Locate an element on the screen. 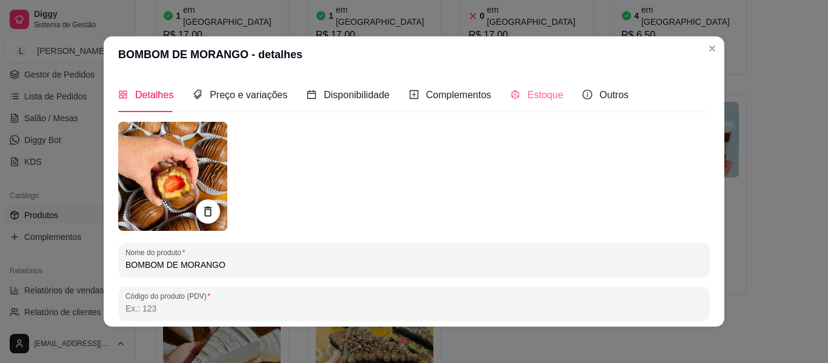 This screenshot has width=828, height=363. button: Close is located at coordinates (712, 48).